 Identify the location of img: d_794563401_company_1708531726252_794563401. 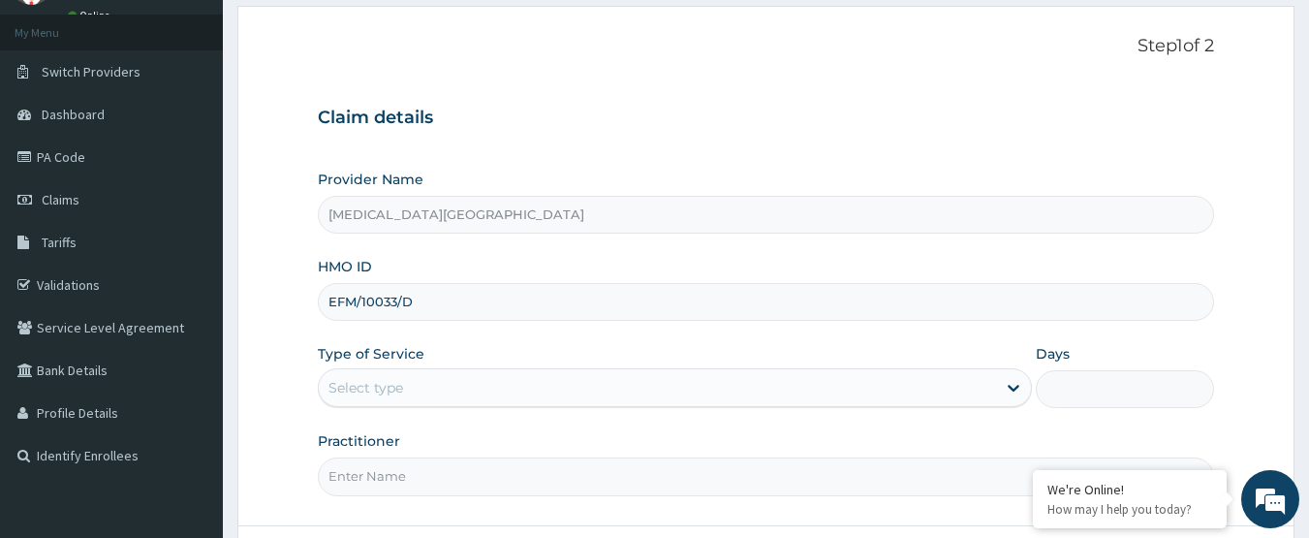
(57, 121).